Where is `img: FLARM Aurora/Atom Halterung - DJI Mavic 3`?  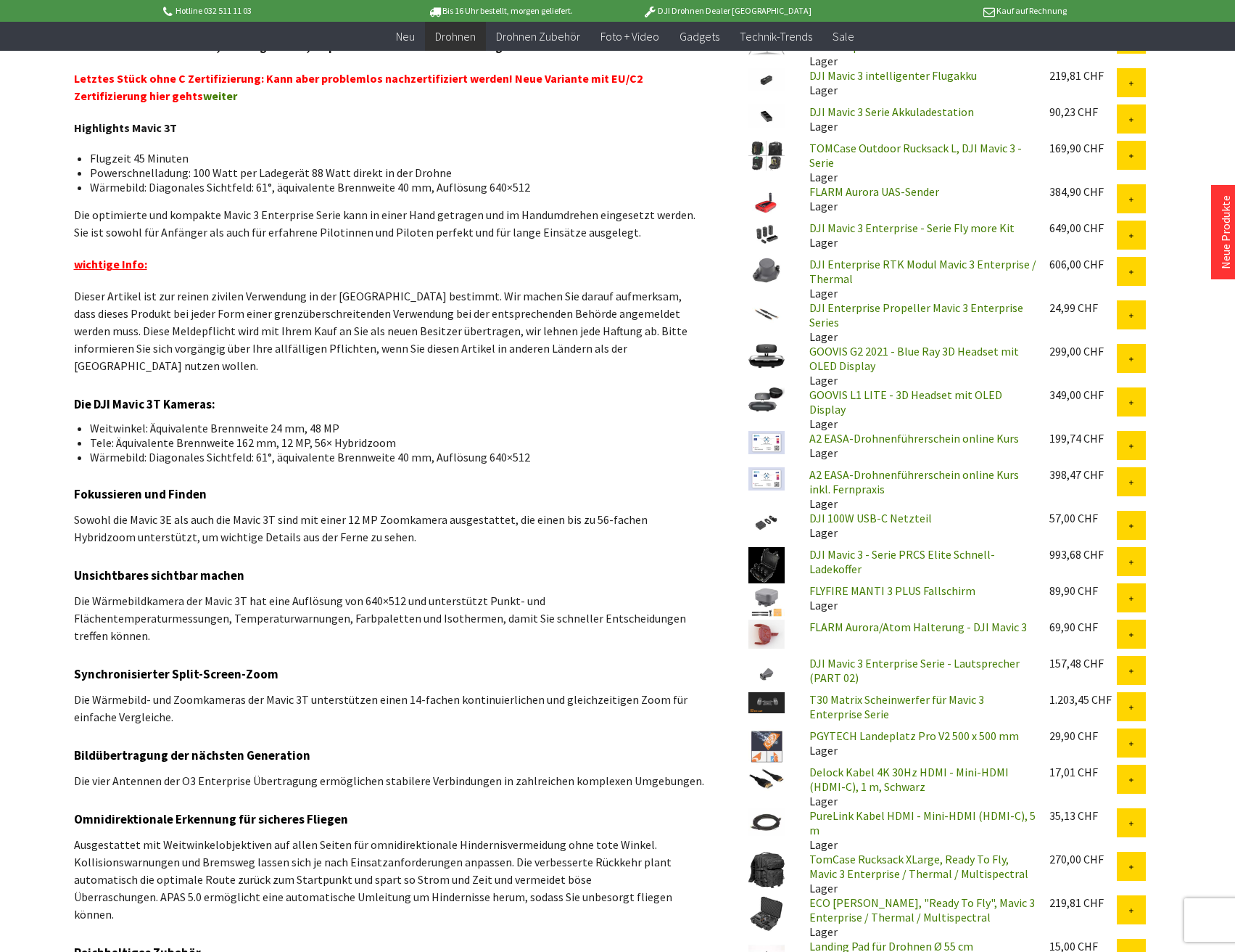 img: FLARM Aurora/Atom Halterung - DJI Mavic 3 is located at coordinates (767, 634).